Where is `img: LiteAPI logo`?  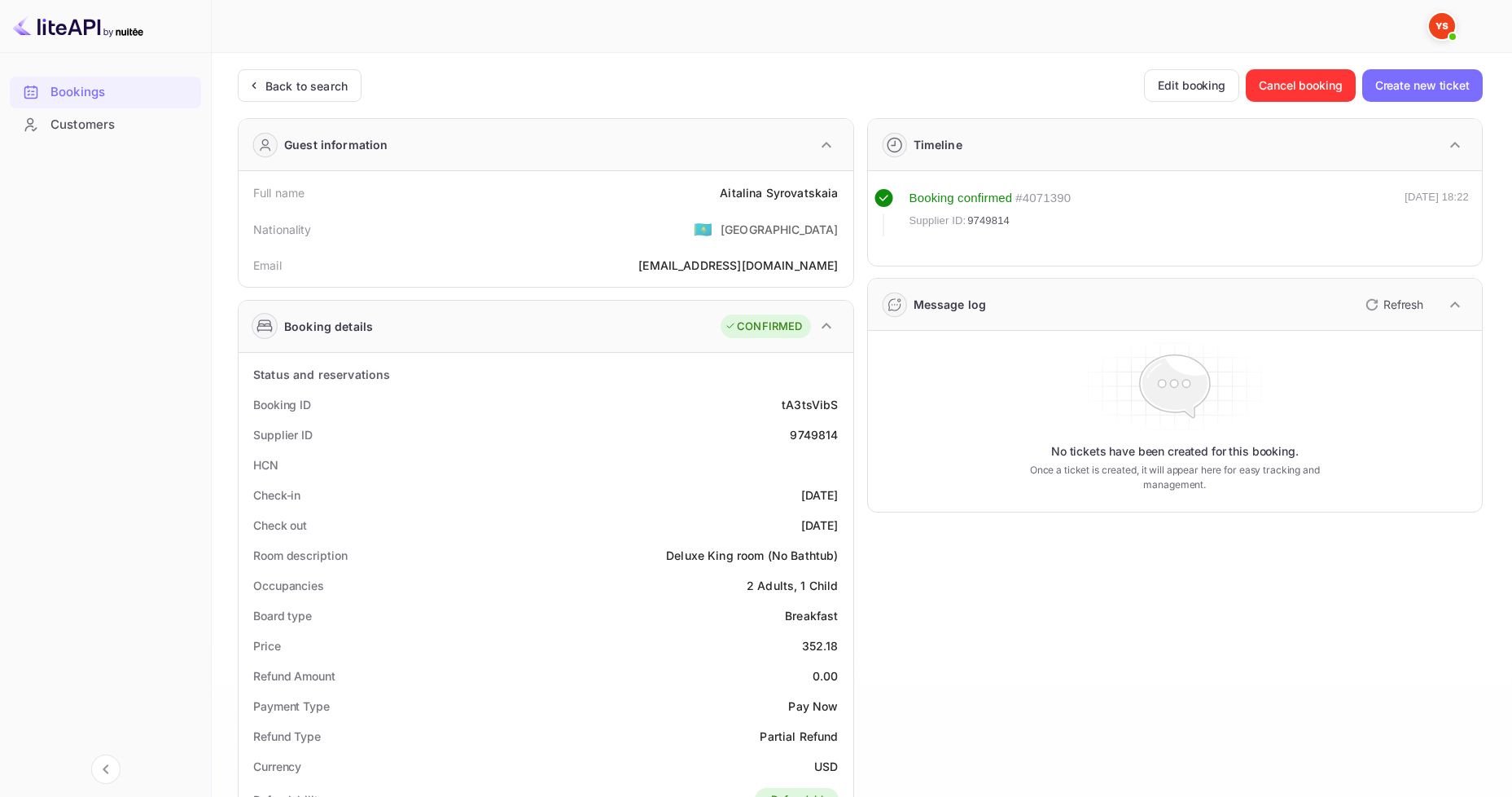 img: LiteAPI logo is located at coordinates (79, 27).